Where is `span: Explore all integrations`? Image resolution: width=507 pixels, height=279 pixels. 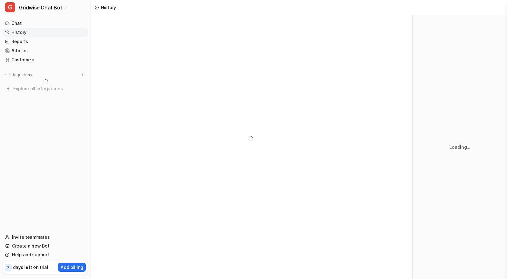
span: Explore all integrations is located at coordinates (49, 89).